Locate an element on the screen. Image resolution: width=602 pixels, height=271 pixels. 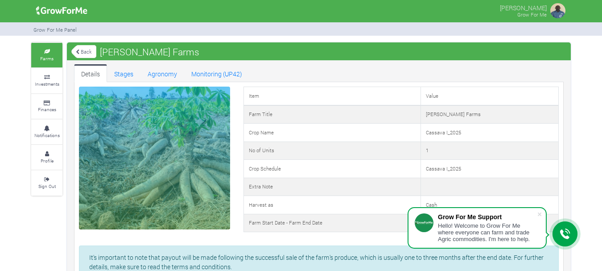
a: Profile is located at coordinates (47, 157).